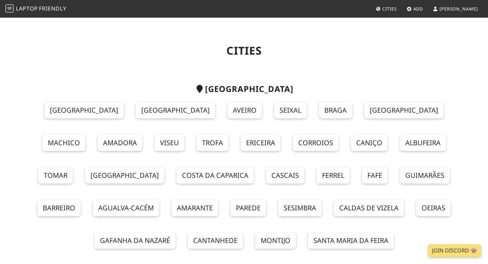 This screenshot has height=264, width=488. I want to click on a: Cascais, so click(285, 175).